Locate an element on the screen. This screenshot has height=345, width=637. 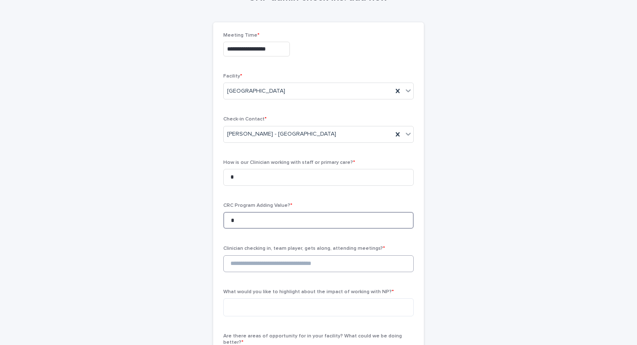
span: Facility is located at coordinates (232, 76).